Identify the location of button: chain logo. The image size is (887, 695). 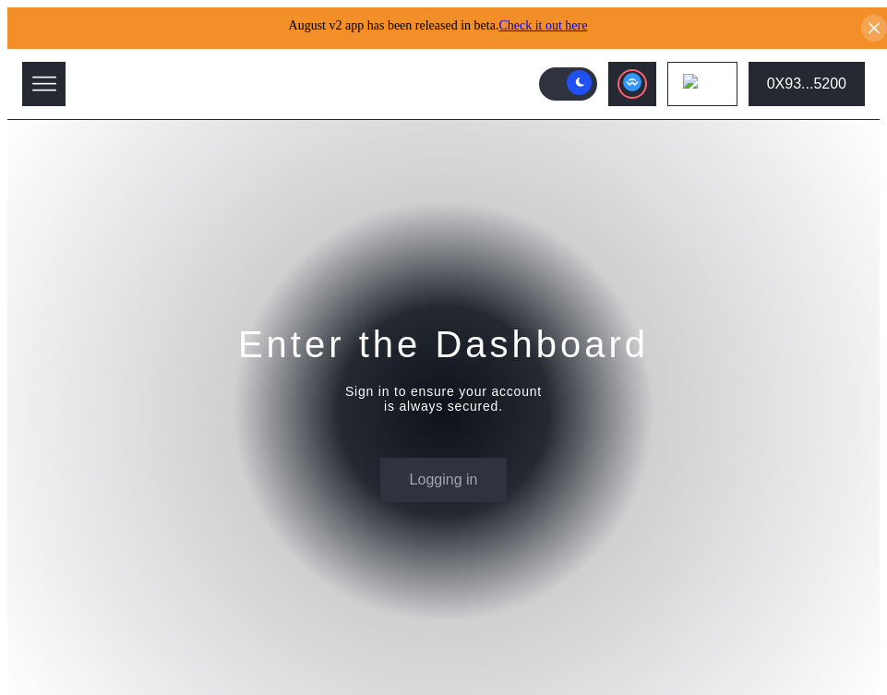
(702, 84).